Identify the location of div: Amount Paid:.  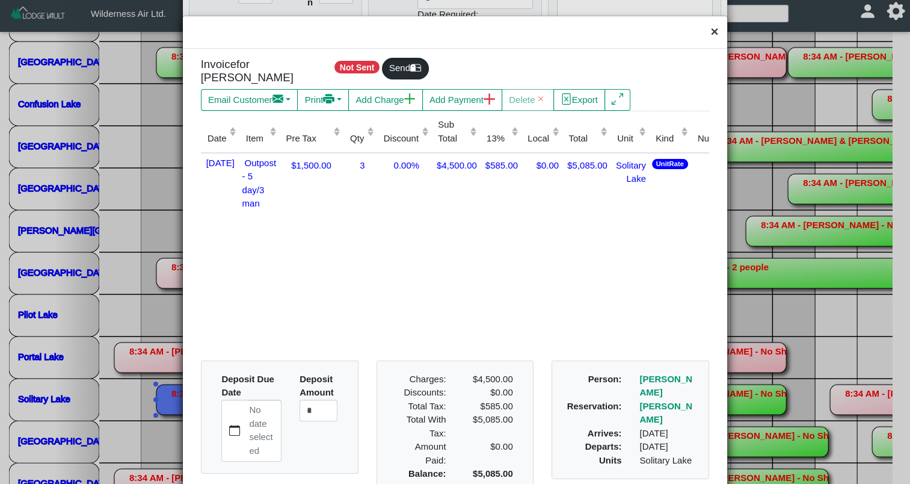
(421, 453).